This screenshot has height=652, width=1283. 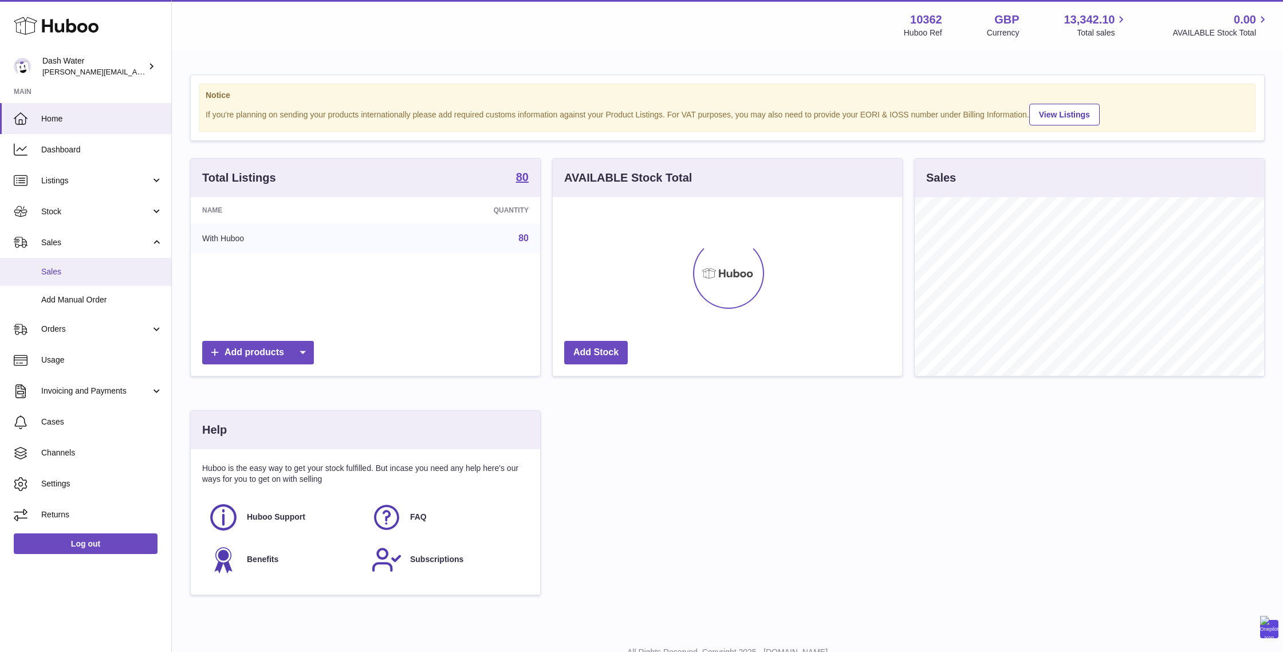 I want to click on td: With Huboo, so click(x=283, y=238).